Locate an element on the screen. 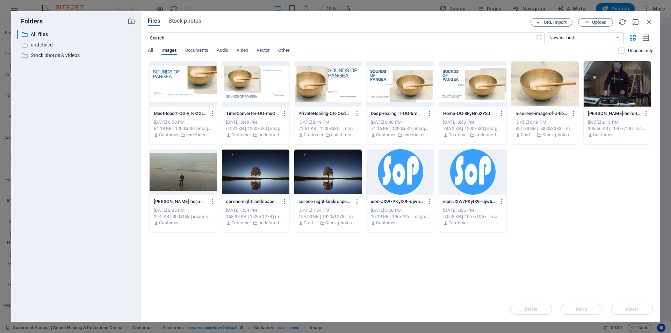 The image size is (671, 333). div: 2.92 KB | 300x168 | image/jpeg is located at coordinates (183, 217).